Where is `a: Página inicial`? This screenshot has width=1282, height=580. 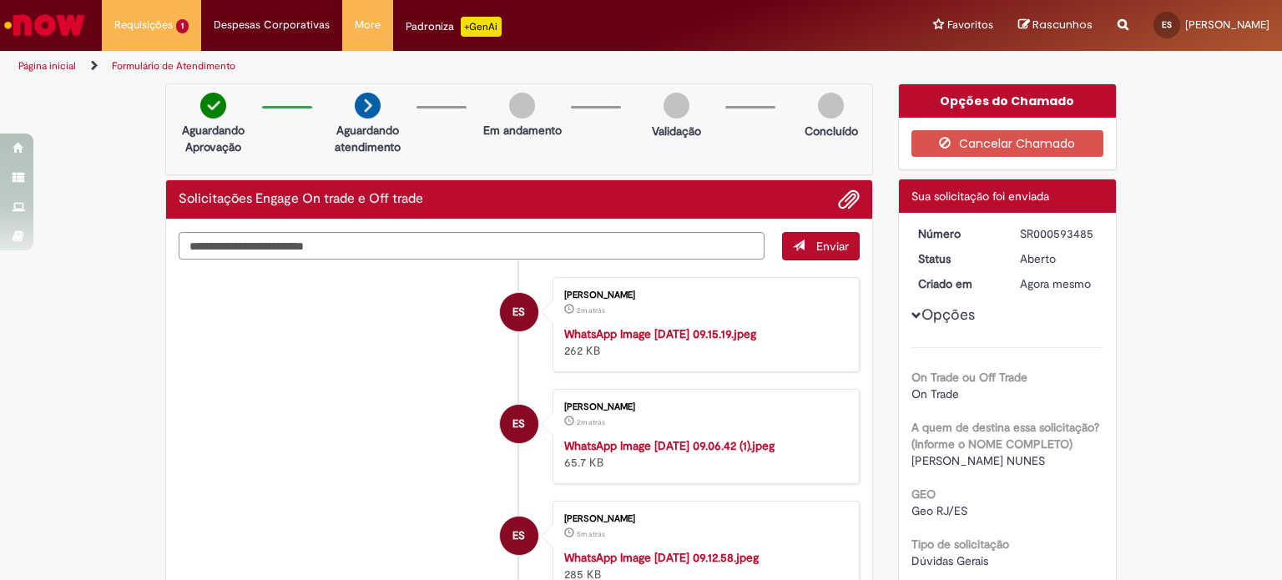
a: Página inicial is located at coordinates (47, 66).